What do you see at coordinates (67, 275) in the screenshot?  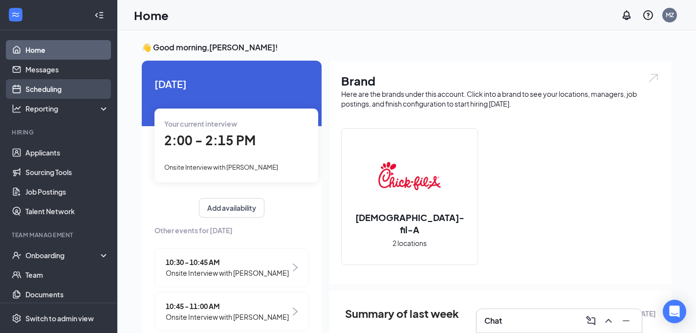 I see `a: Team` at bounding box center [67, 275].